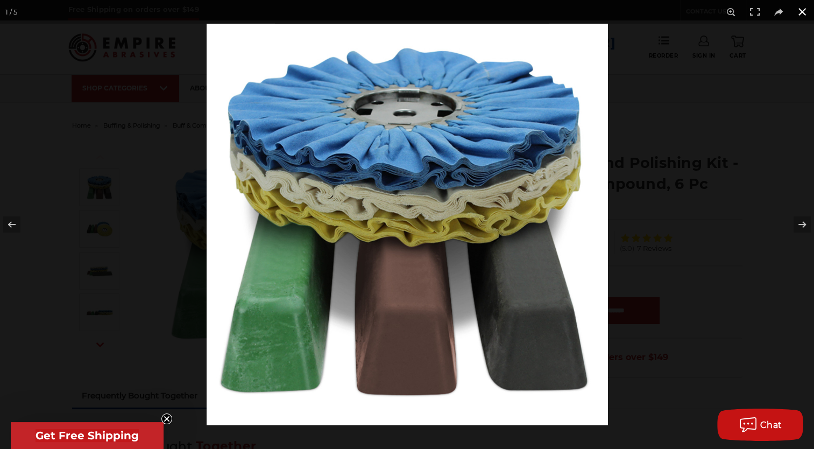 The width and height of the screenshot is (814, 449). I want to click on img: Stainless_Steel_Airway_Buffing_Kit_10_Inch__18453.1634328544.jpg, so click(407, 224).